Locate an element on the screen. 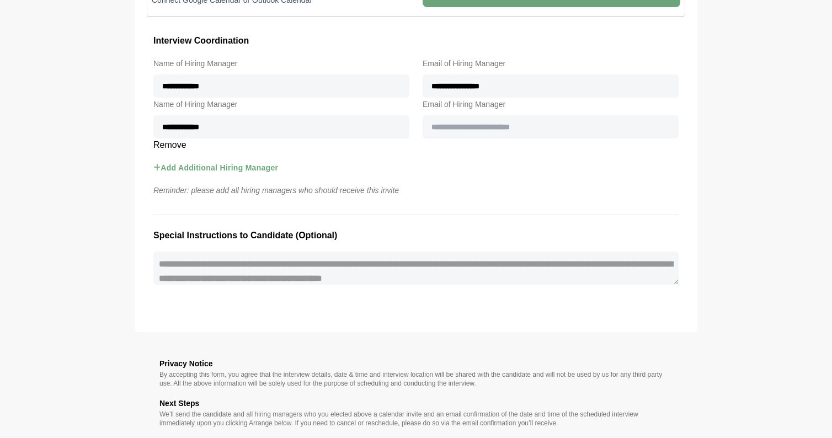 This screenshot has width=832, height=438. h3: Privacy Notice is located at coordinates (416, 364).